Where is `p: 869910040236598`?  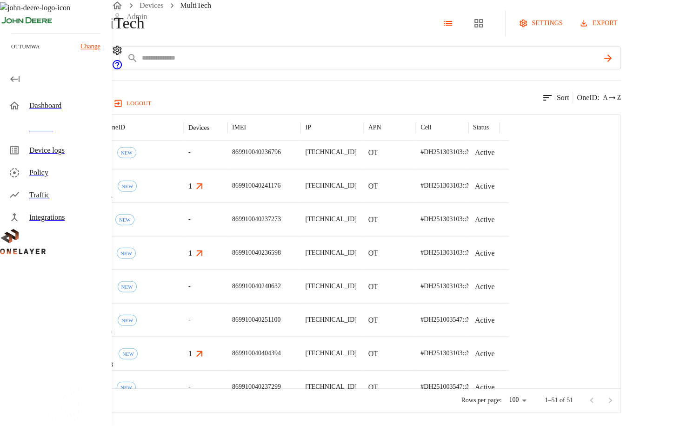 p: 869910040236598 is located at coordinates (256, 253).